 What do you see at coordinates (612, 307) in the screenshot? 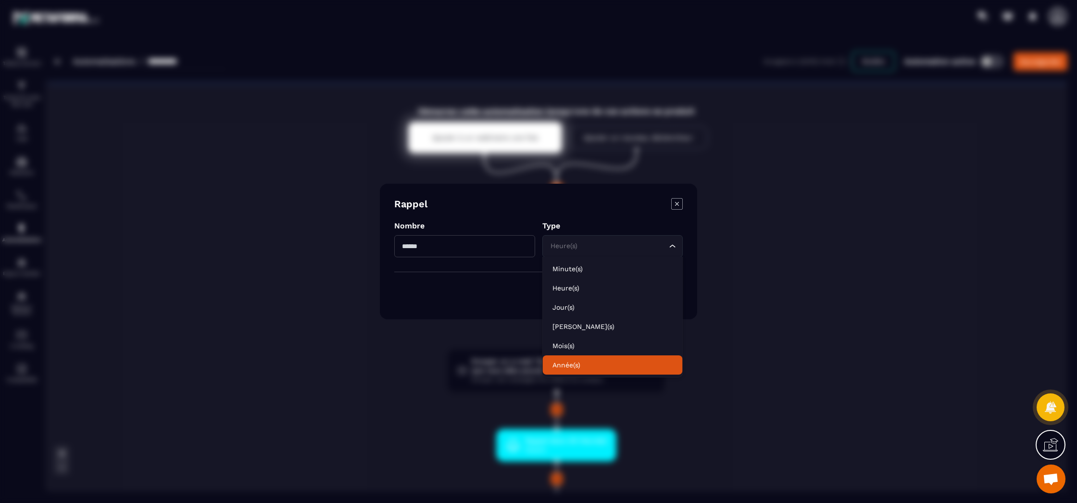
I see `p: Jour(s)` at bounding box center [612, 307].